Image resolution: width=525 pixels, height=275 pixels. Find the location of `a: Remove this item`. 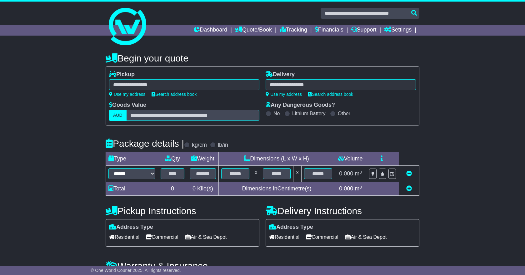

a: Remove this item is located at coordinates (409, 174).